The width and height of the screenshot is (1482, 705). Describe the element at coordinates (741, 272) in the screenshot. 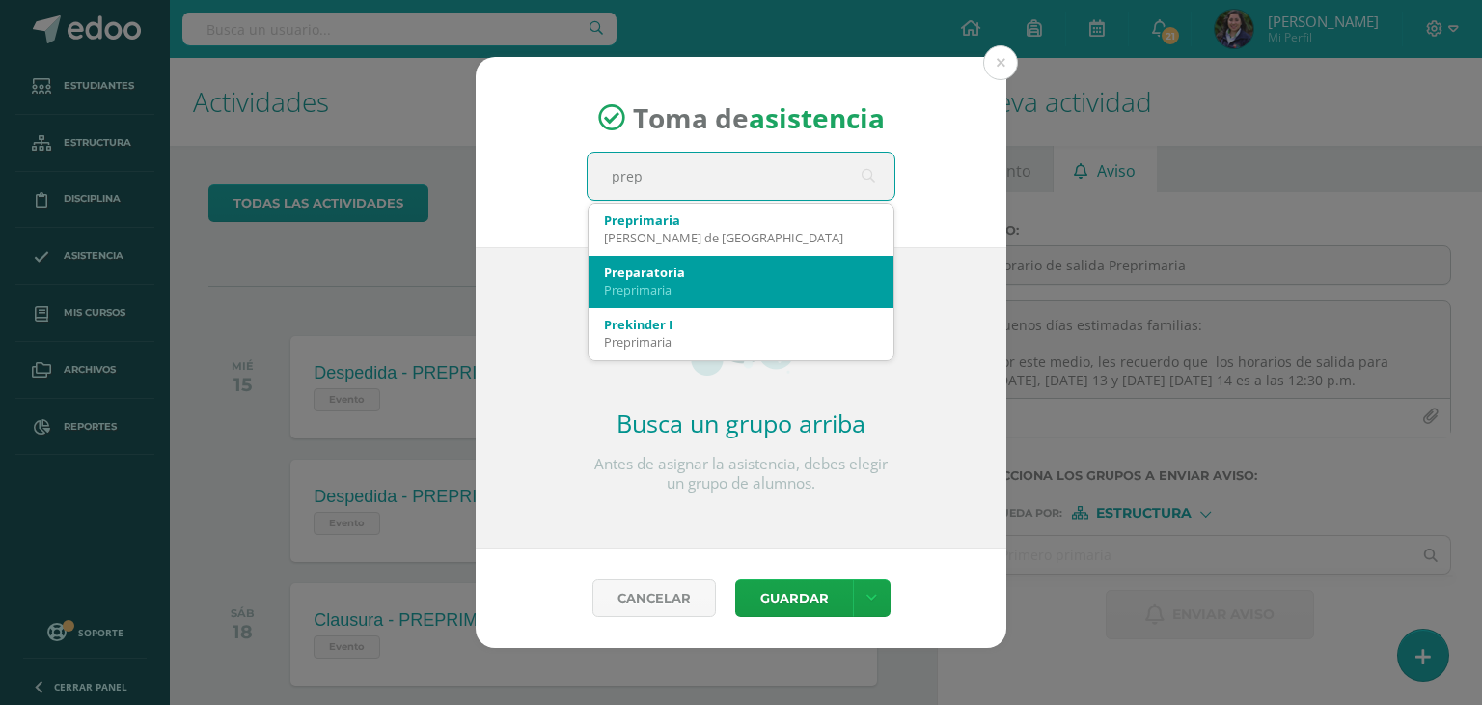

I see `div: Preparatoria` at that location.